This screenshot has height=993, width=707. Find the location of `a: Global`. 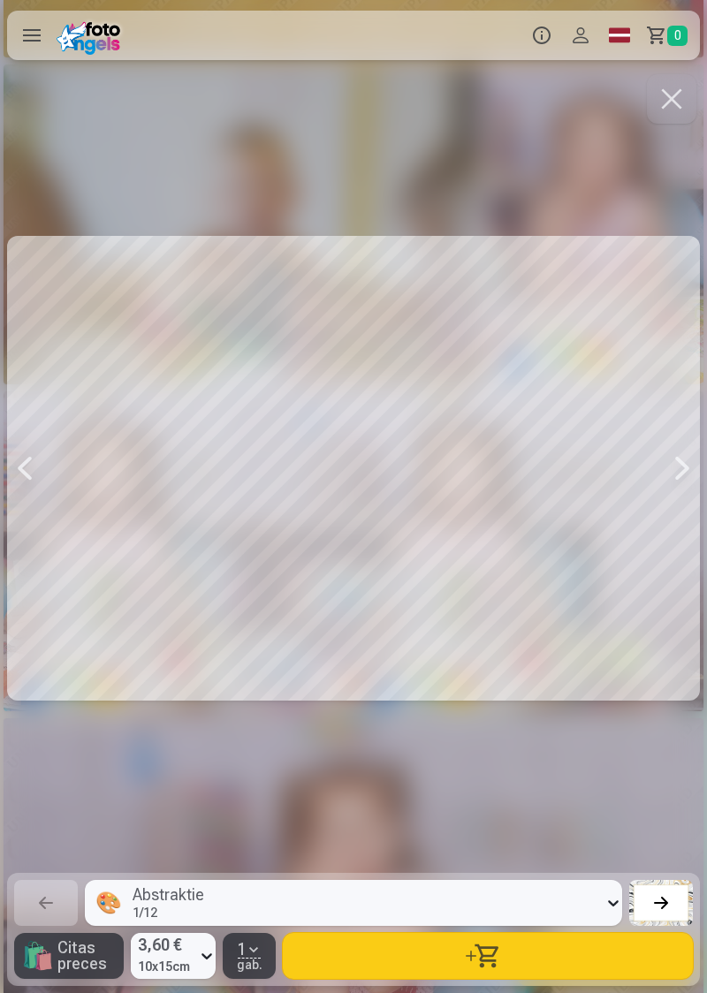

a: Global is located at coordinates (620, 35).